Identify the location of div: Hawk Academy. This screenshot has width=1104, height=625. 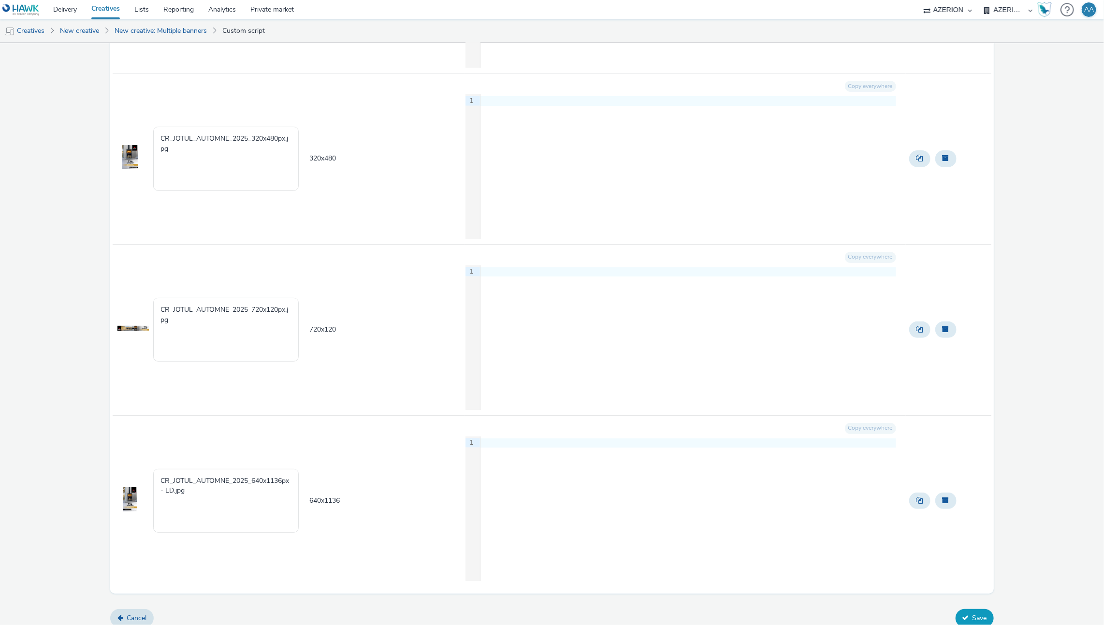
(1045, 10).